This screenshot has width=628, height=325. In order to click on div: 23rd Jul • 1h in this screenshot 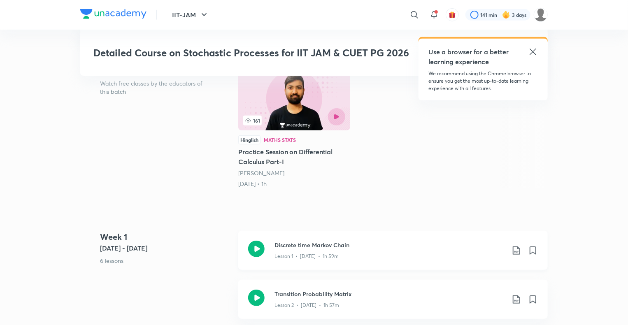, I will do `click(294, 184)`.